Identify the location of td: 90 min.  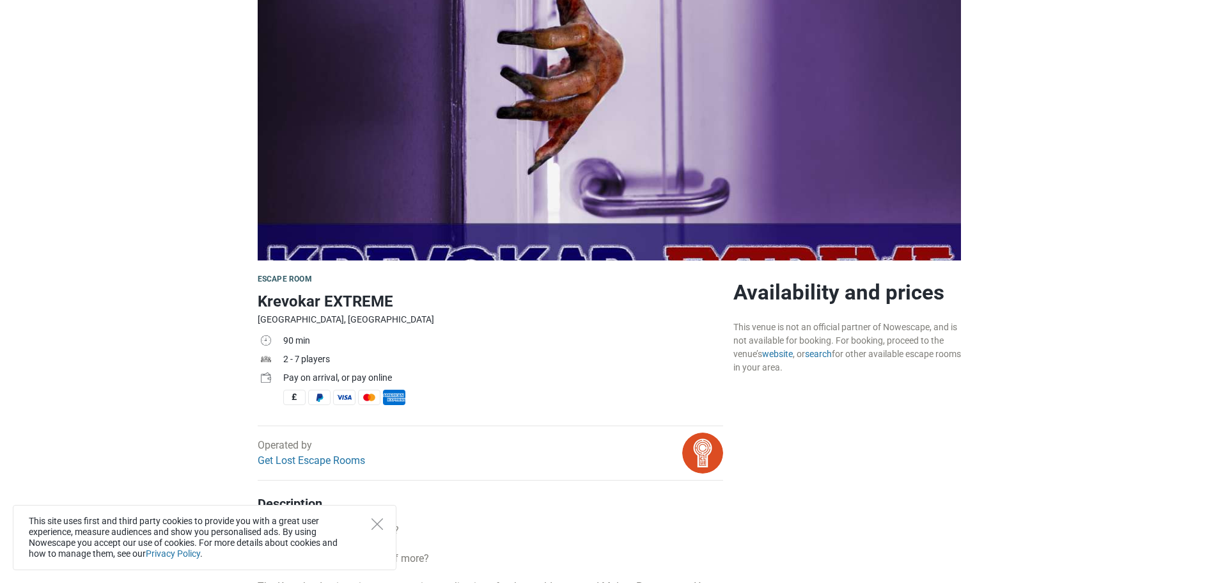
(503, 341).